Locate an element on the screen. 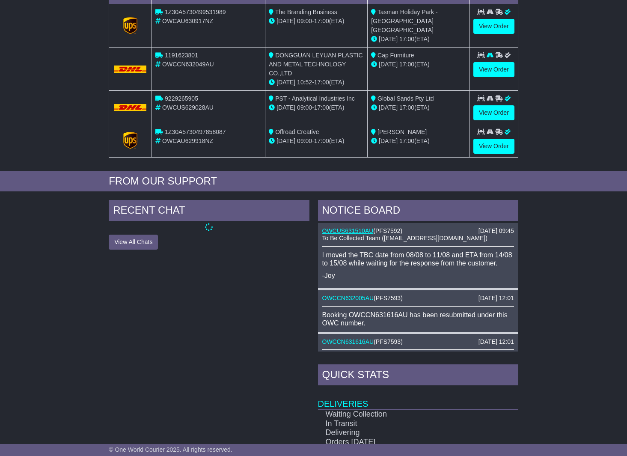 This screenshot has width=627, height=456. span: 1Z30A5730499531989 is located at coordinates (195, 12).